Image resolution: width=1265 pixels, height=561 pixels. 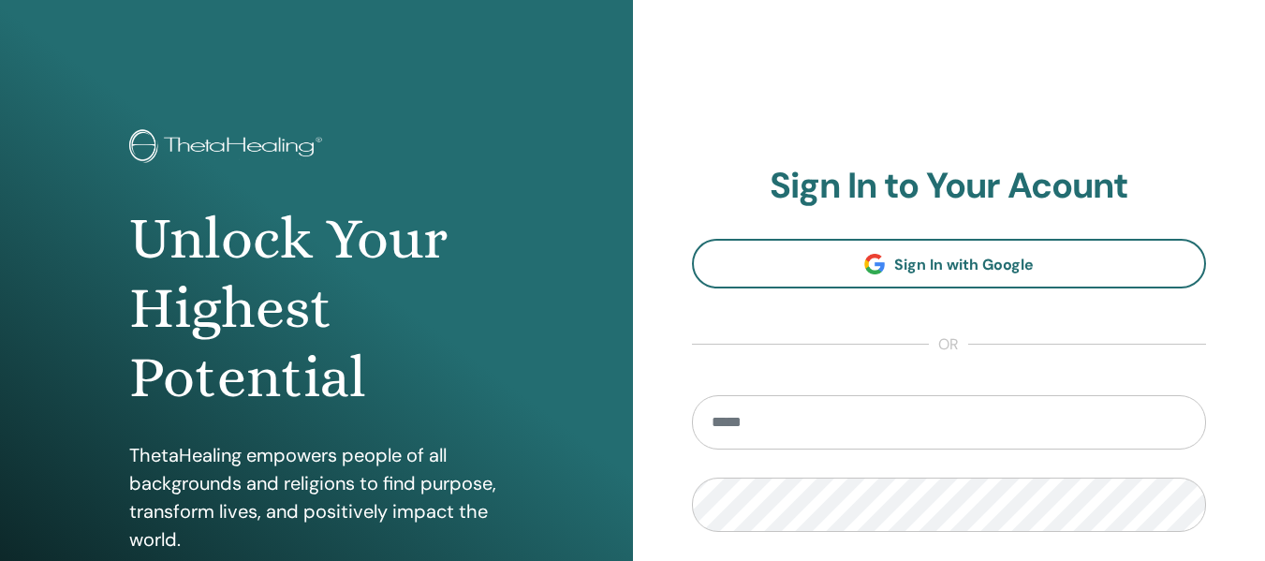 I want to click on a: Sign In with Google, so click(x=950, y=263).